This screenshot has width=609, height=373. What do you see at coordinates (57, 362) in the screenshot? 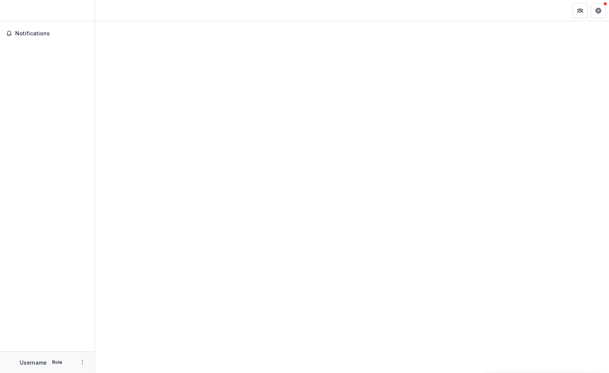
I see `p: Role` at bounding box center [57, 362].